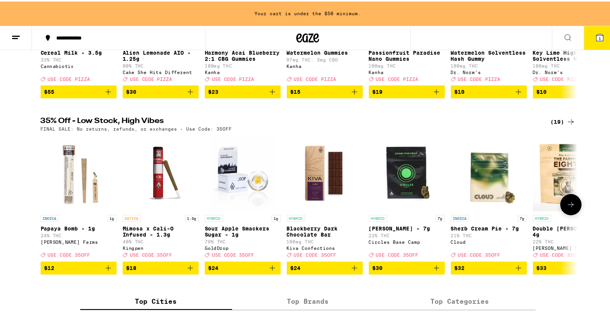  Describe the element at coordinates (600, 37) in the screenshot. I see `span: 1` at that location.